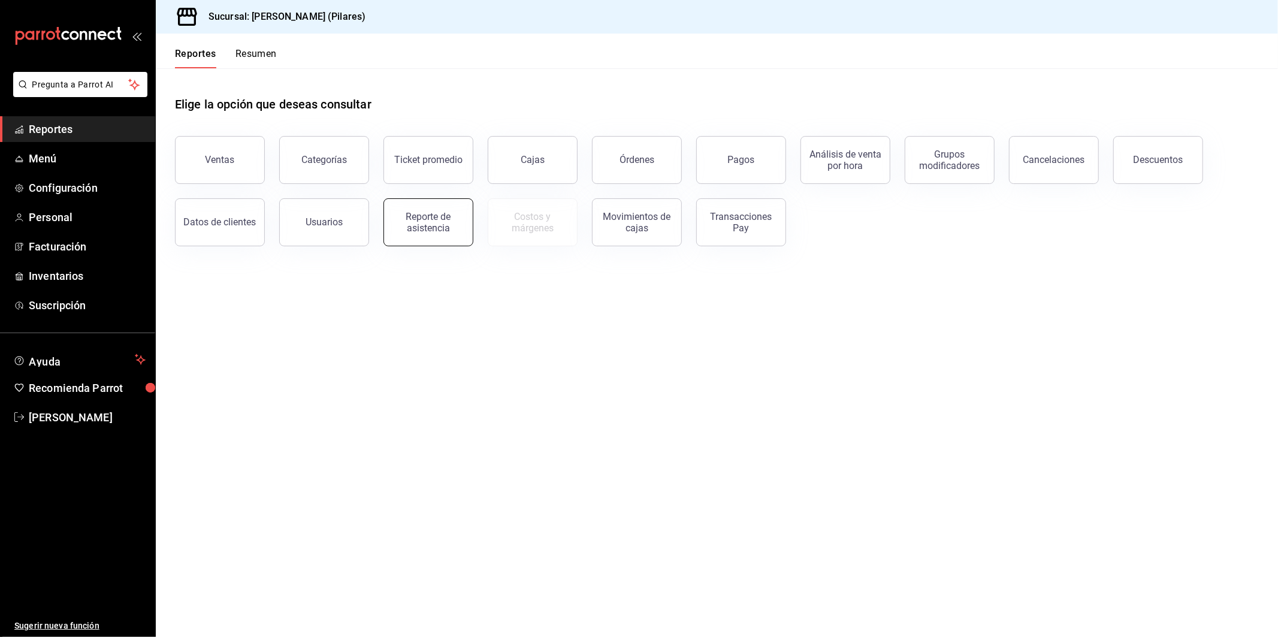 The image size is (1278, 637). Describe the element at coordinates (949, 160) in the screenshot. I see `div: Grupos modificadores` at that location.